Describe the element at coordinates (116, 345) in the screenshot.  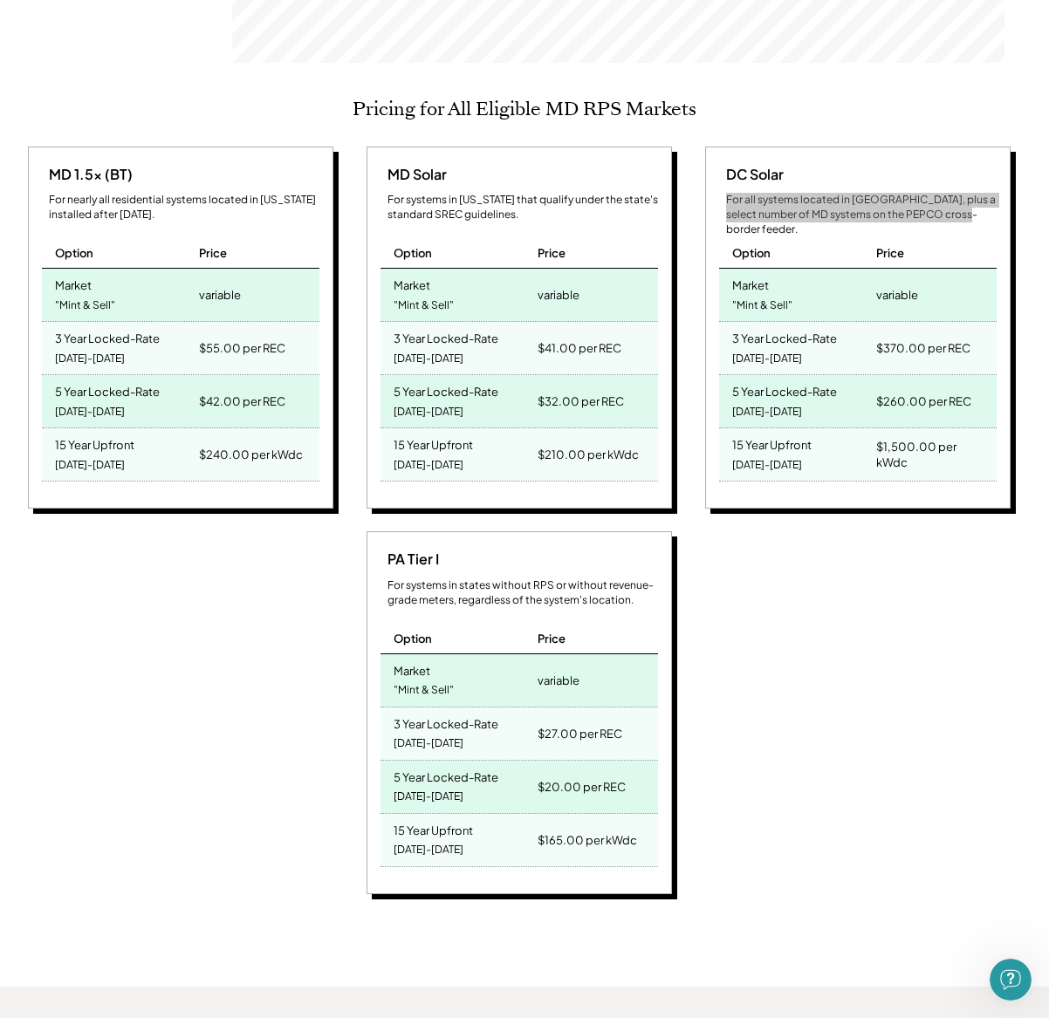
I see `a: Source reference 138984004:` at that location.